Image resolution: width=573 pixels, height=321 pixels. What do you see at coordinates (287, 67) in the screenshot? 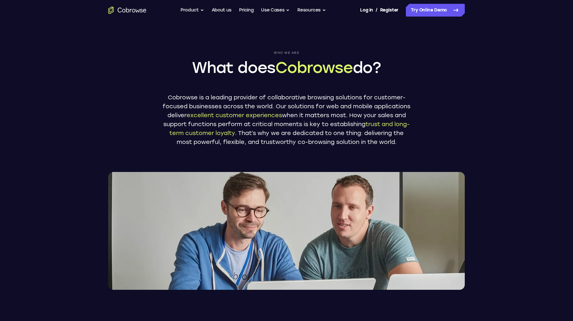
I see `h1: What does do?` at bounding box center [287, 67].